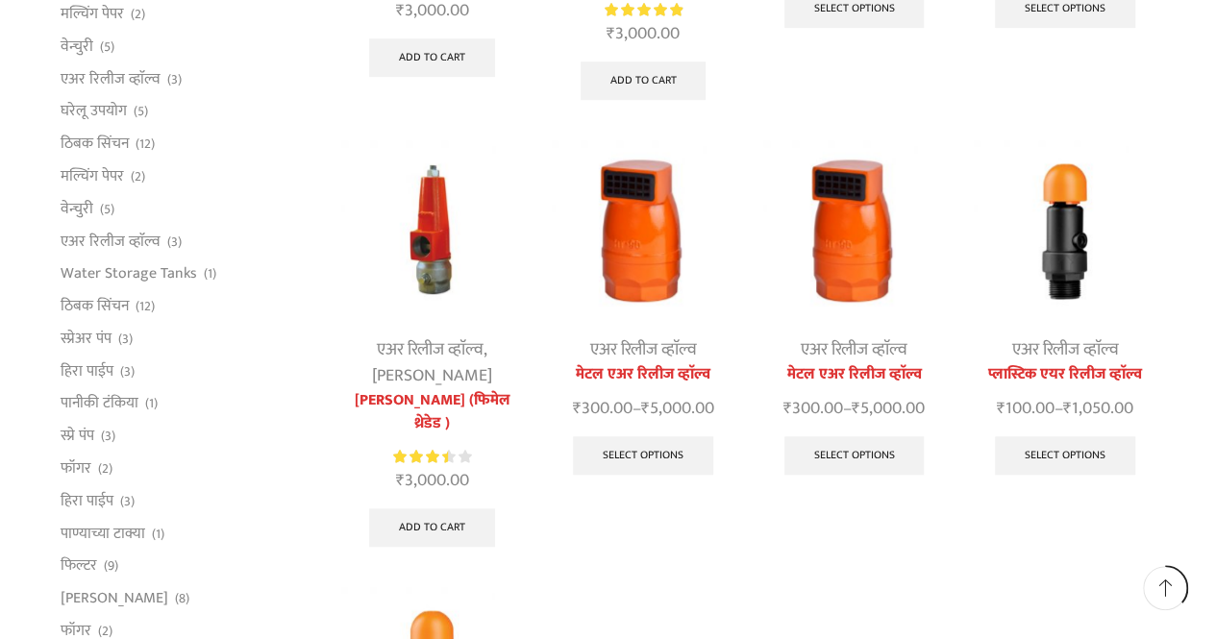 The width and height of the screenshot is (1216, 639). What do you see at coordinates (92, 176) in the screenshot?
I see `a: मल्चिंग पेपर` at bounding box center [92, 176].